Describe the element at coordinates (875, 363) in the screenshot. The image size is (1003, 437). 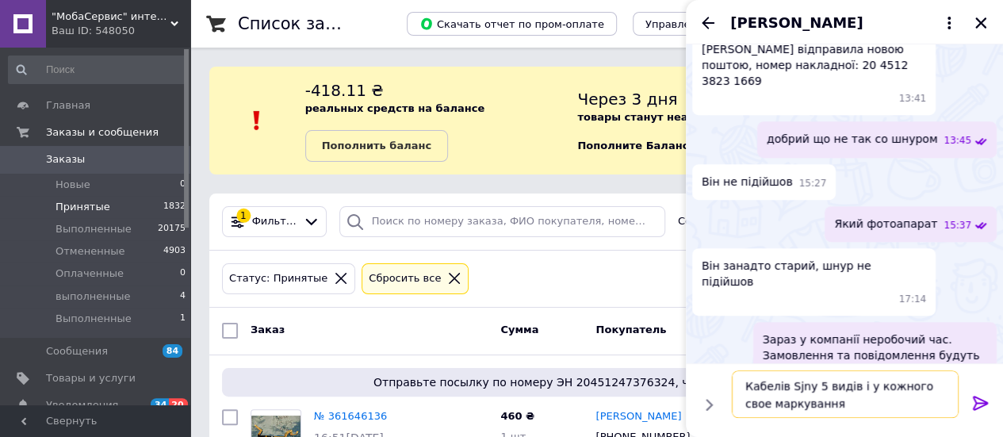
I see `span: Зараз у компанії неробочий час. Замовлення та повідомлення будуть оброблені з 09:00 найближчого р...` at that location.